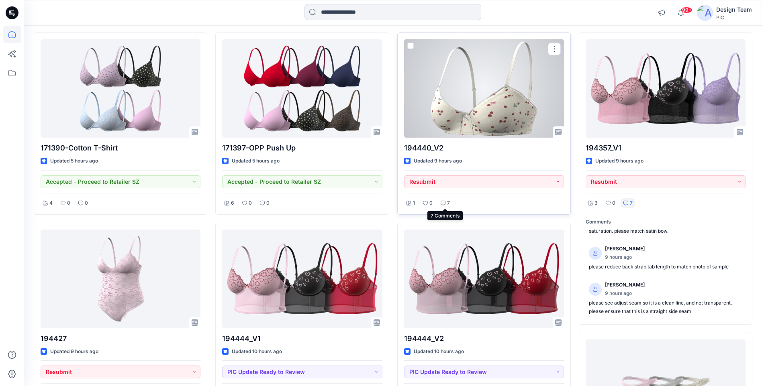  Describe the element at coordinates (705, 13) in the screenshot. I see `img: avatar` at that location.